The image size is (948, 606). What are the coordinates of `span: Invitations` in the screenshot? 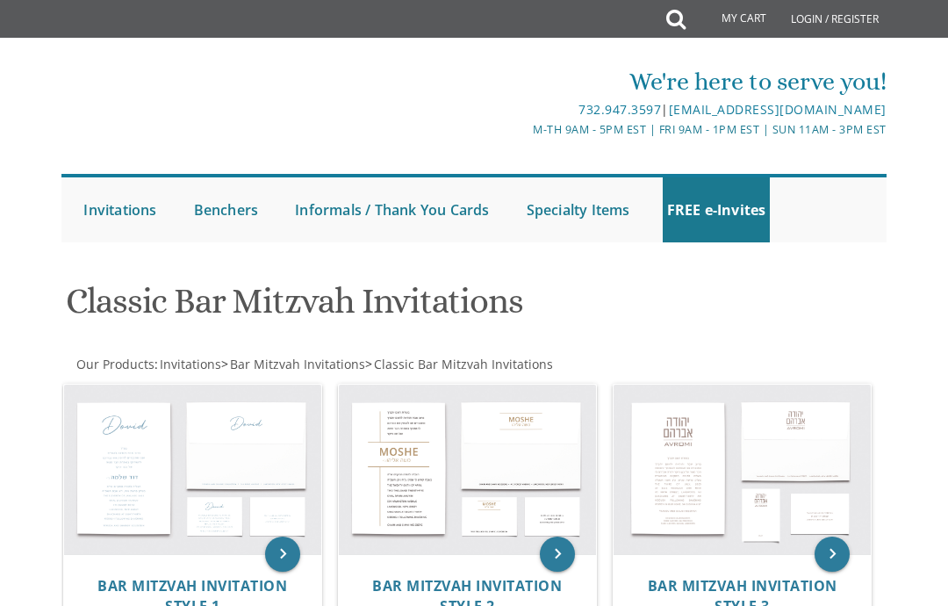 It's located at (191, 364).